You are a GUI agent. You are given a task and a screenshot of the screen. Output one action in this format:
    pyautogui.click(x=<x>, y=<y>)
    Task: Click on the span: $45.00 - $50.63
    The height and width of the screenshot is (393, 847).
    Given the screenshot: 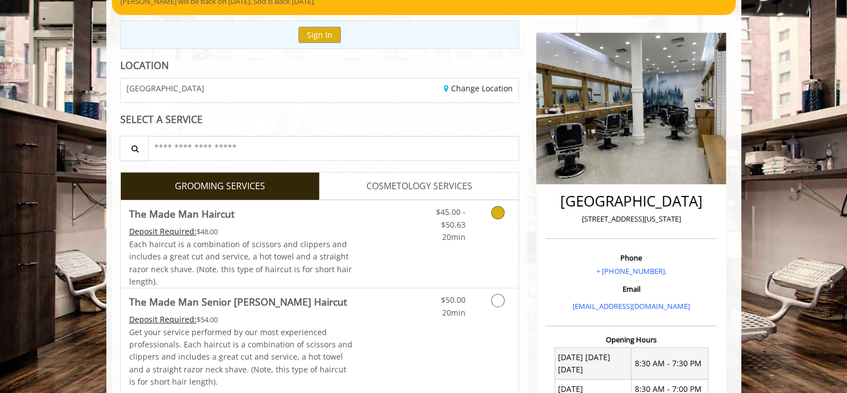 What is the action you would take?
    pyautogui.click(x=450, y=218)
    